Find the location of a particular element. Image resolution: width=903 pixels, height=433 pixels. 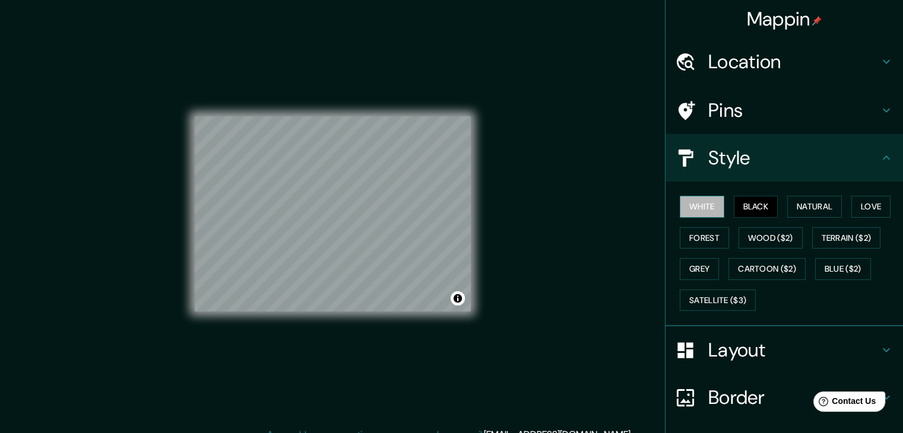

button: Forest is located at coordinates (704, 238).